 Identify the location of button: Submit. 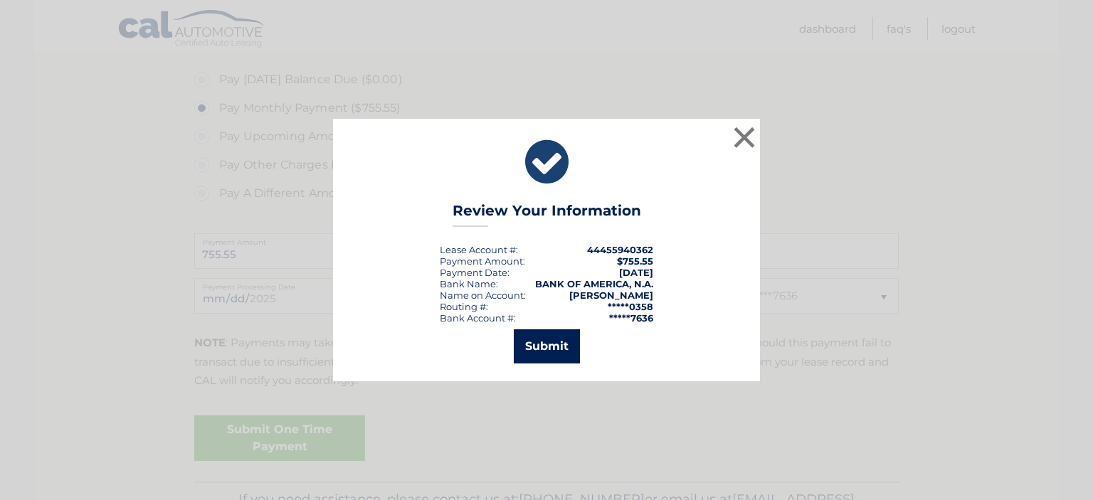
(546, 346).